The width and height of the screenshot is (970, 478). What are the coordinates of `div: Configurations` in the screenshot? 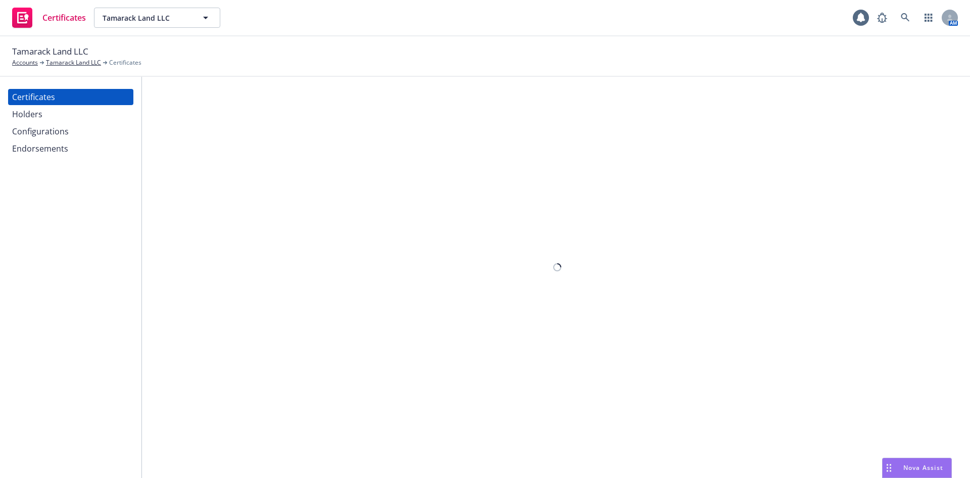 It's located at (40, 131).